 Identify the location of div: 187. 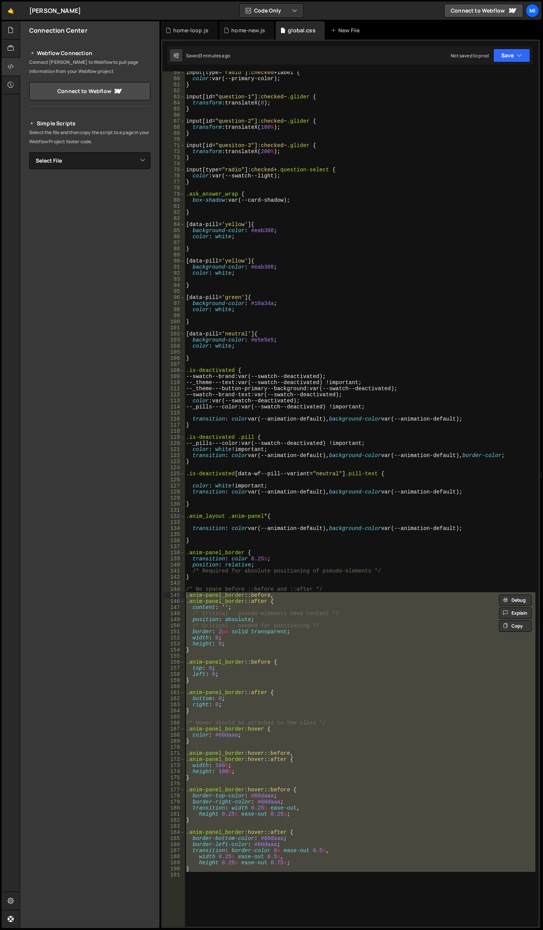
(174, 851).